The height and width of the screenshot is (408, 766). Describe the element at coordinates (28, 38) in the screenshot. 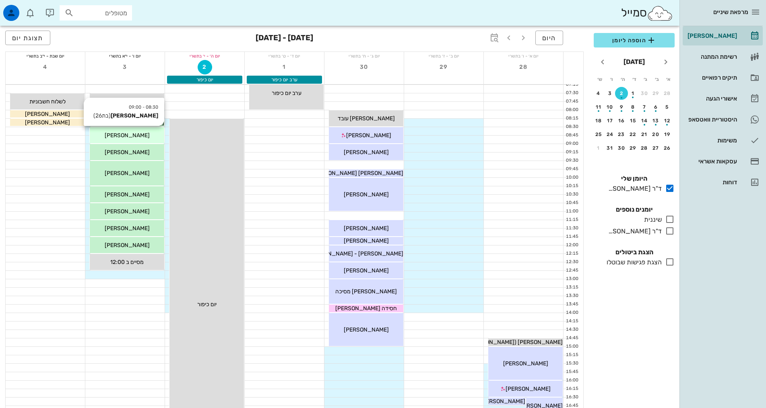

I see `button: תצוגת יום` at that location.